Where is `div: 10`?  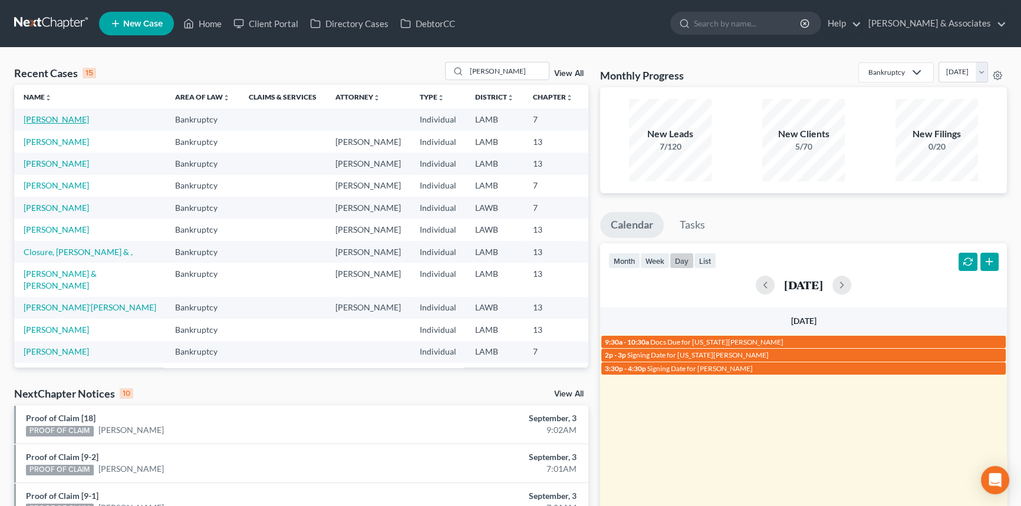 div: 10 is located at coordinates (126, 394).